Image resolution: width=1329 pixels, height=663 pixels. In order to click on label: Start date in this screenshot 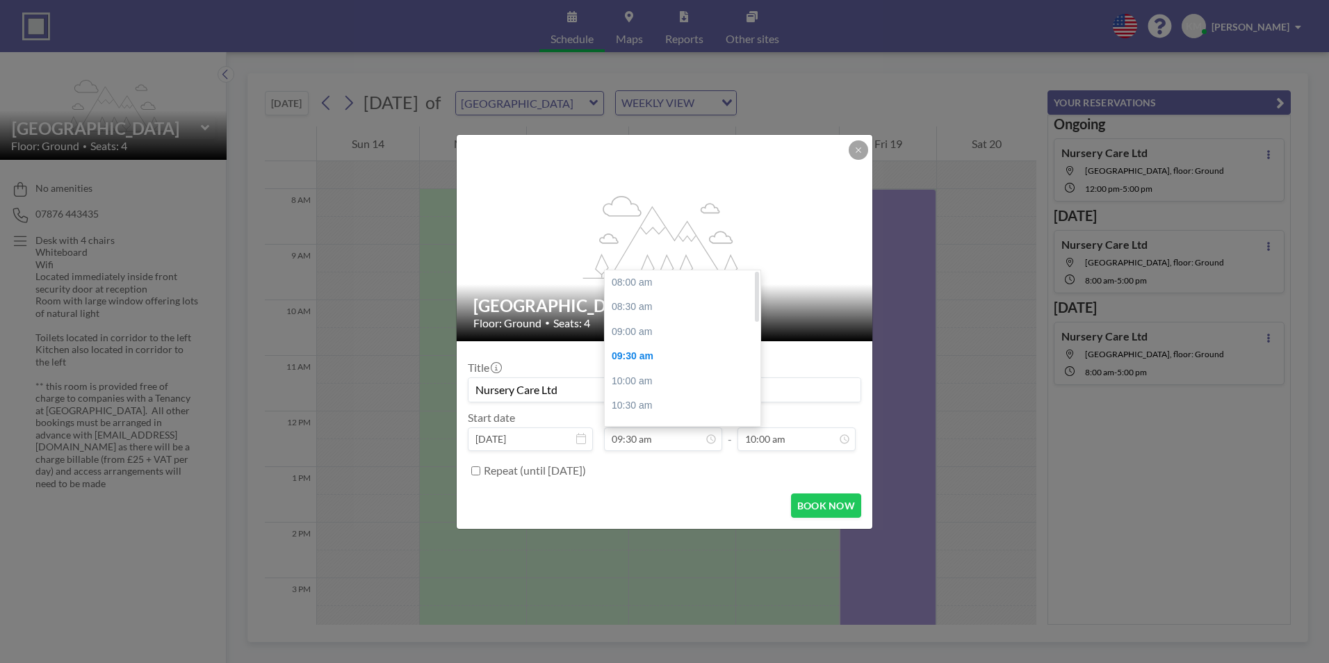, I will do `click(492, 418)`.